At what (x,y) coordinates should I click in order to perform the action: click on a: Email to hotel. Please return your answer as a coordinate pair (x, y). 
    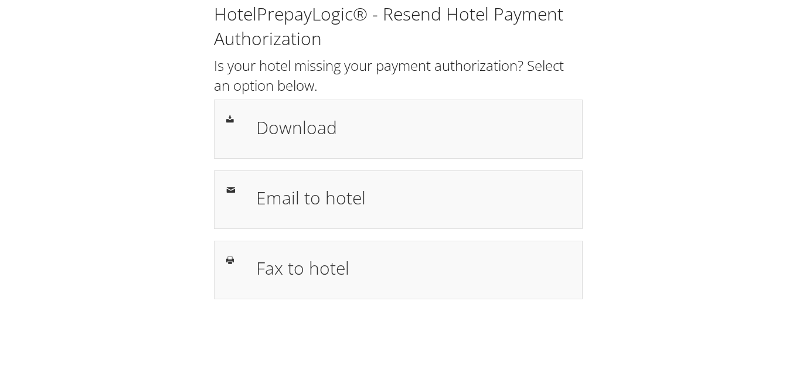
    Looking at the image, I should click on (398, 200).